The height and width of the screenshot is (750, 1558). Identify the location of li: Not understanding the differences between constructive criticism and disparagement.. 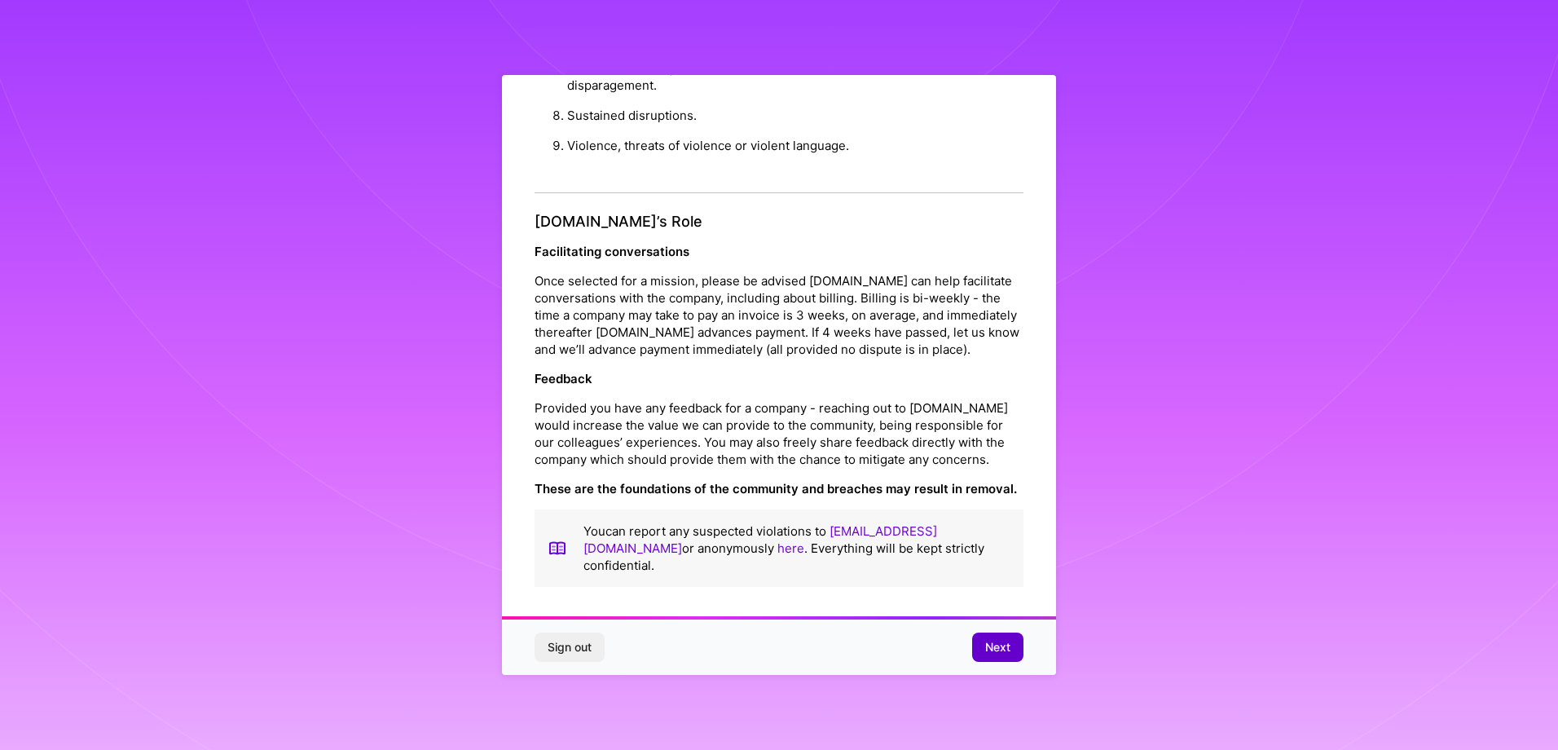
(795, 77).